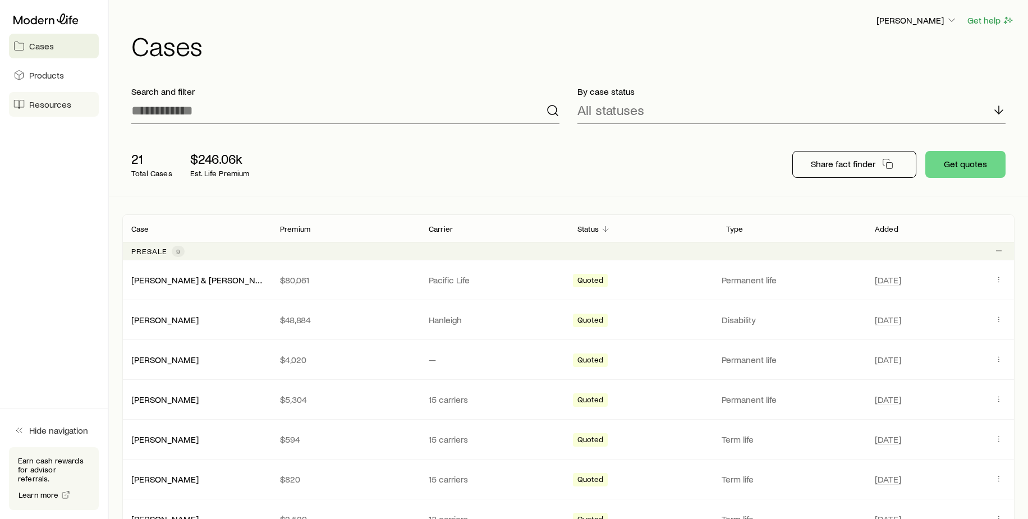 This screenshot has width=1028, height=519. I want to click on a: Resources, so click(54, 104).